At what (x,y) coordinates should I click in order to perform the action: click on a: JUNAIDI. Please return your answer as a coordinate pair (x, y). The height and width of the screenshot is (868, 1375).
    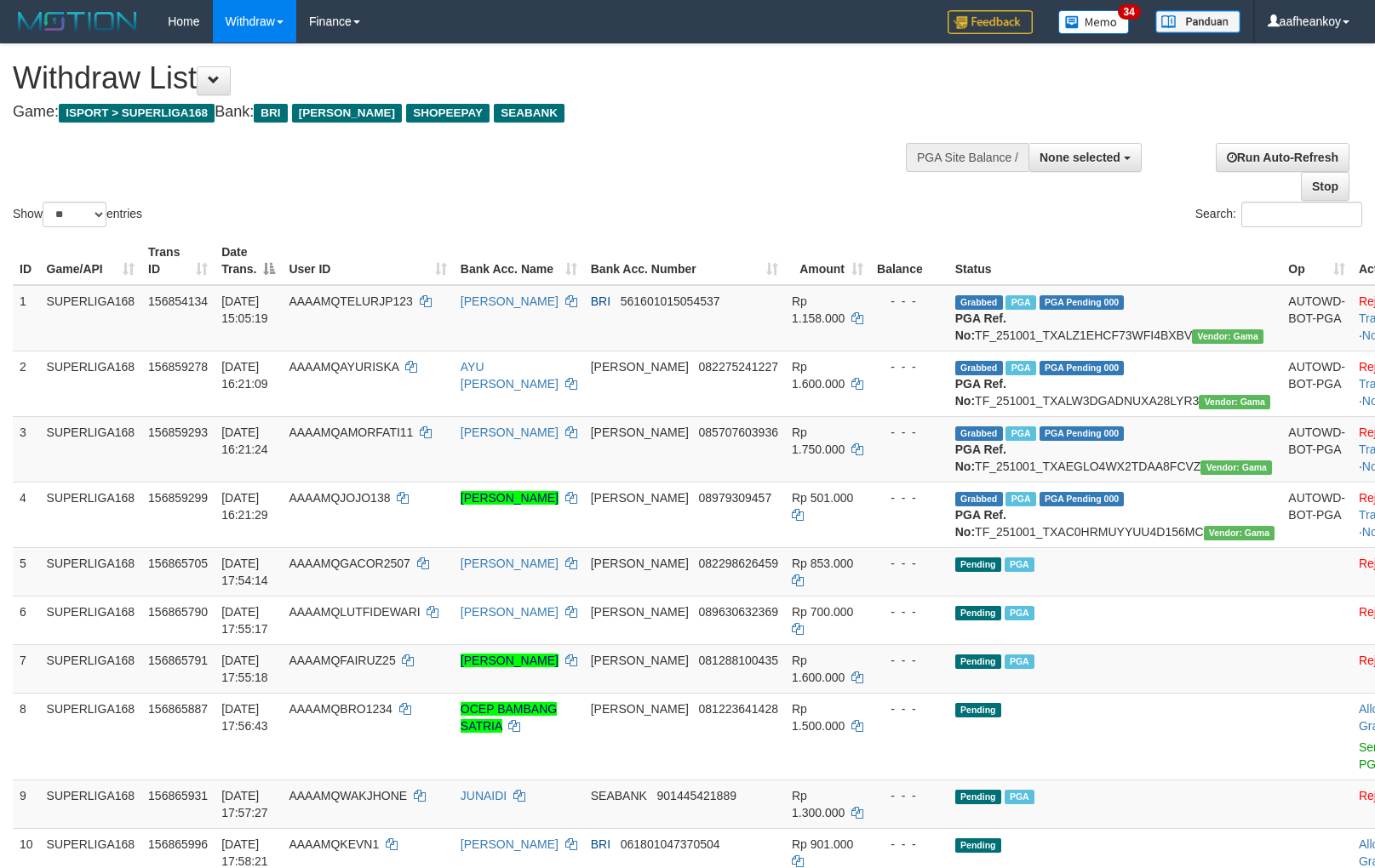
    Looking at the image, I should click on (484, 796).